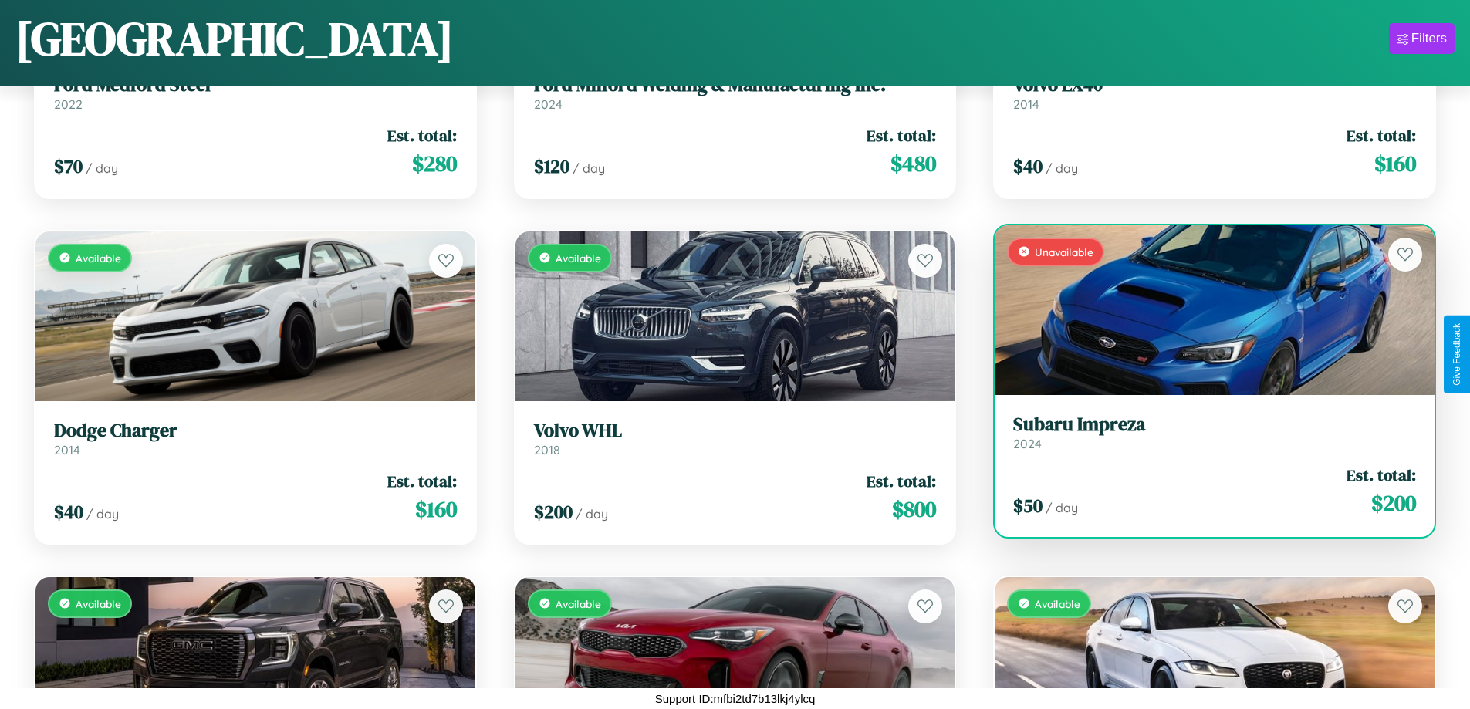 The width and height of the screenshot is (1470, 709). Describe the element at coordinates (1064, 252) in the screenshot. I see `span: Unavailable` at that location.